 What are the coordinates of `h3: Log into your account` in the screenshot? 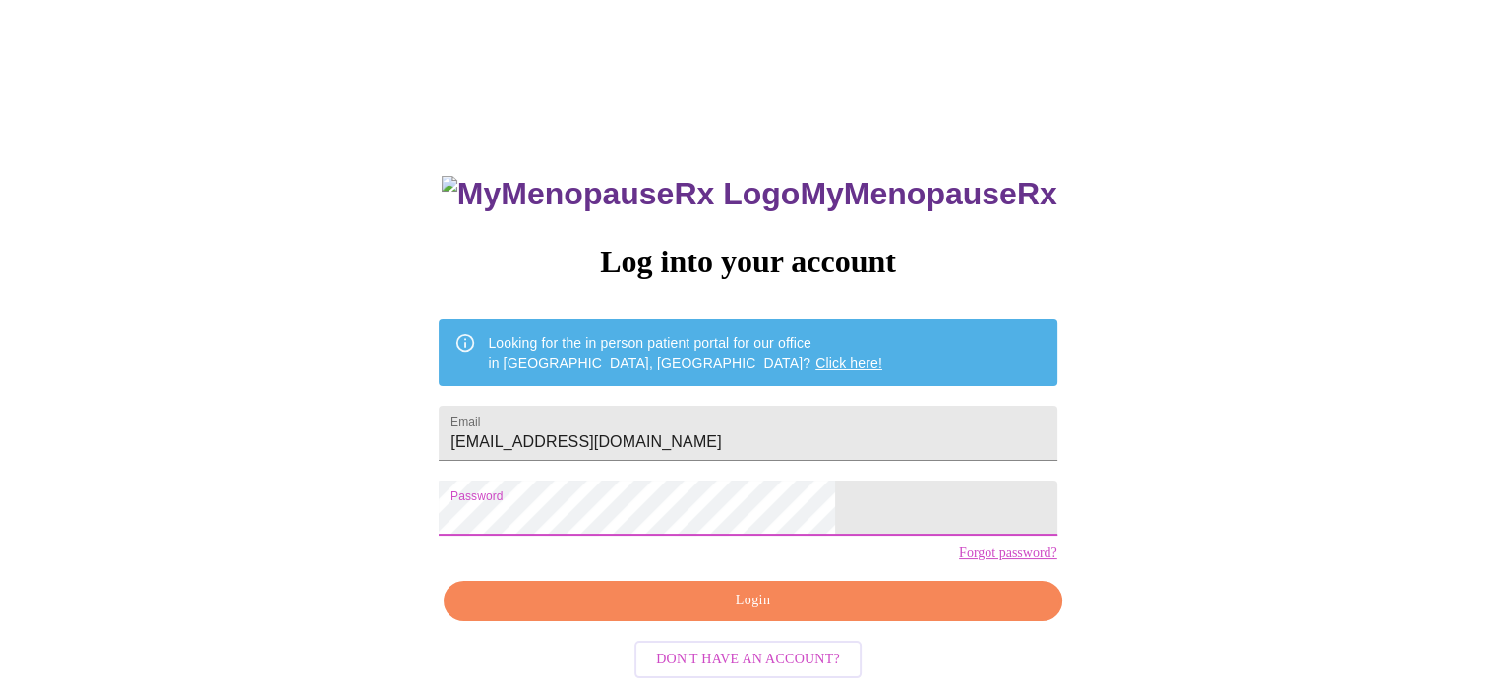 It's located at (747, 262).